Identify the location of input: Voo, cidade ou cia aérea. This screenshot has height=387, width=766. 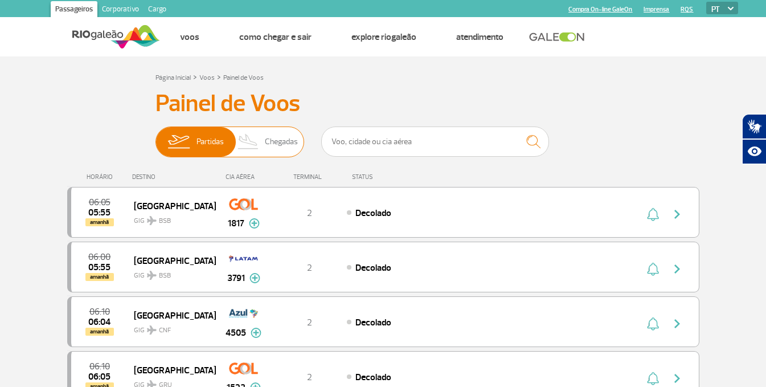
(435, 141).